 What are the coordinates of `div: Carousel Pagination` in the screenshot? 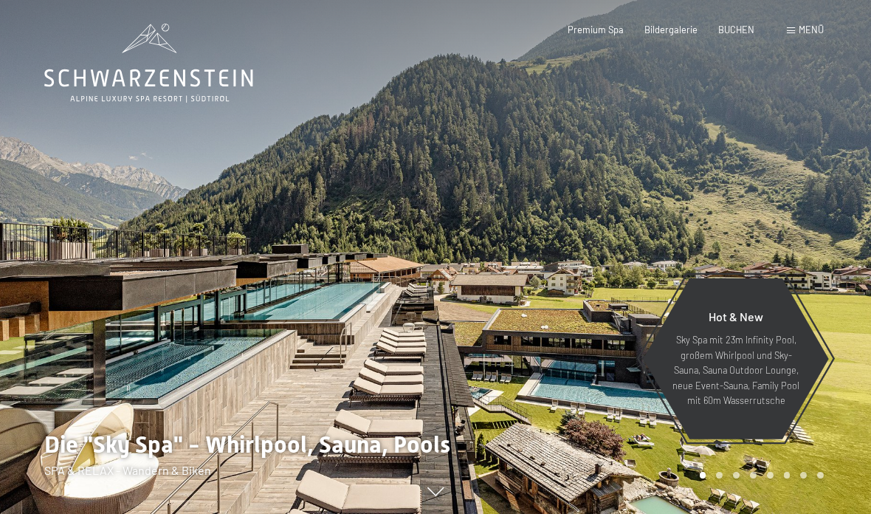 It's located at (759, 474).